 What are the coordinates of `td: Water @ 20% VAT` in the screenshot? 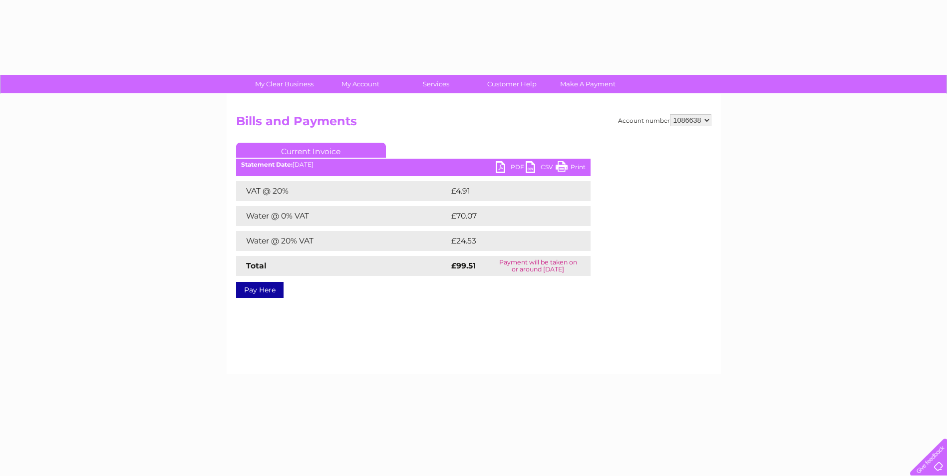 It's located at (342, 241).